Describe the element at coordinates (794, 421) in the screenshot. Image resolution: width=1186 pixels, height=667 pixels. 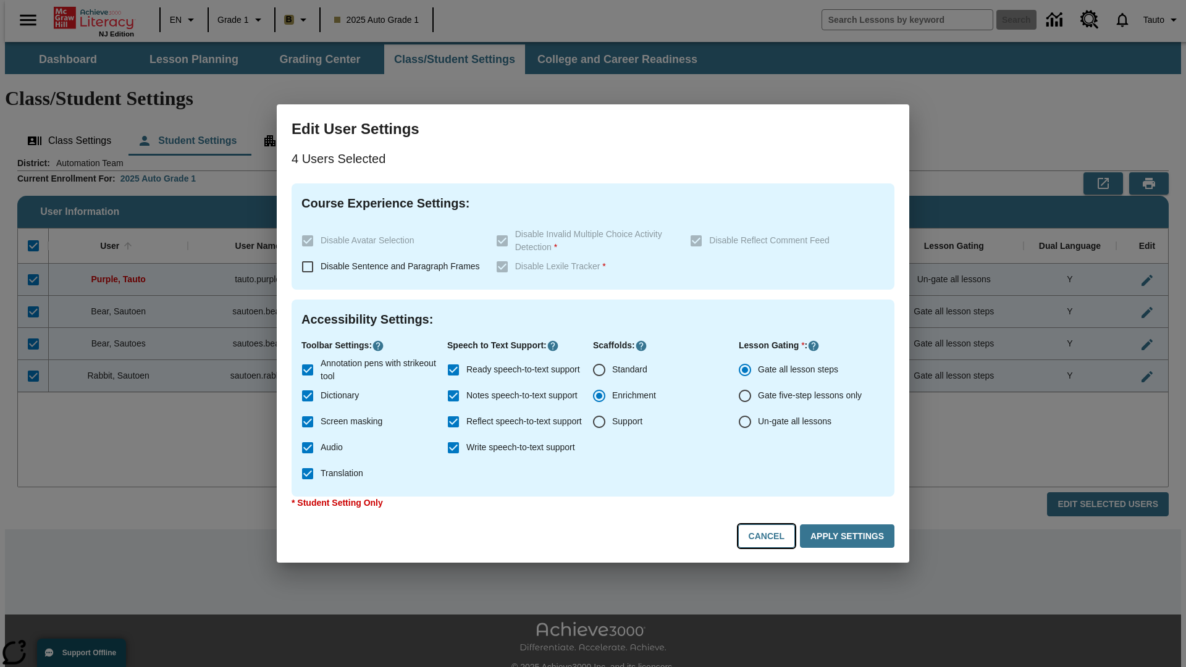
I see `span: Un-gate all lessons` at that location.